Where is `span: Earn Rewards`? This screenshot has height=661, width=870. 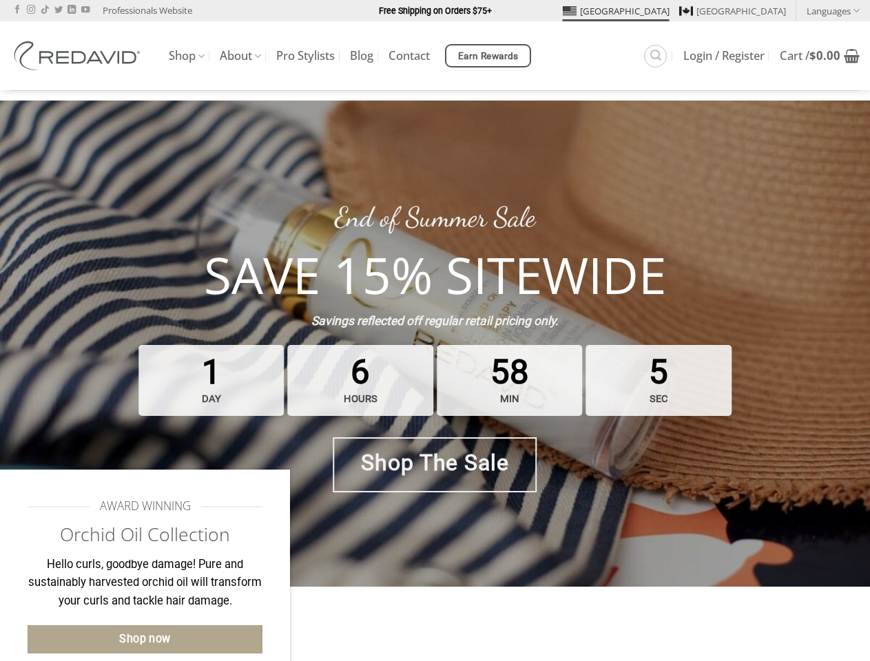
span: Earn Rewards is located at coordinates (488, 56).